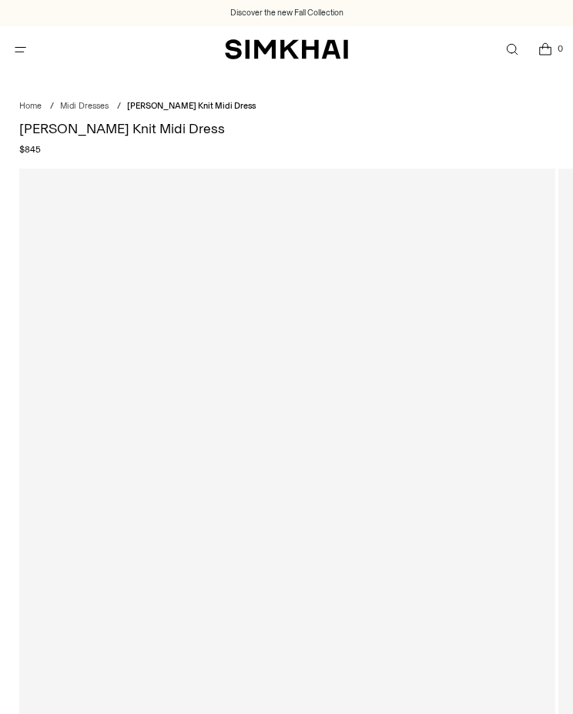 The height and width of the screenshot is (714, 573). Describe the element at coordinates (84, 105) in the screenshot. I see `a: Midi Dresses` at that location.